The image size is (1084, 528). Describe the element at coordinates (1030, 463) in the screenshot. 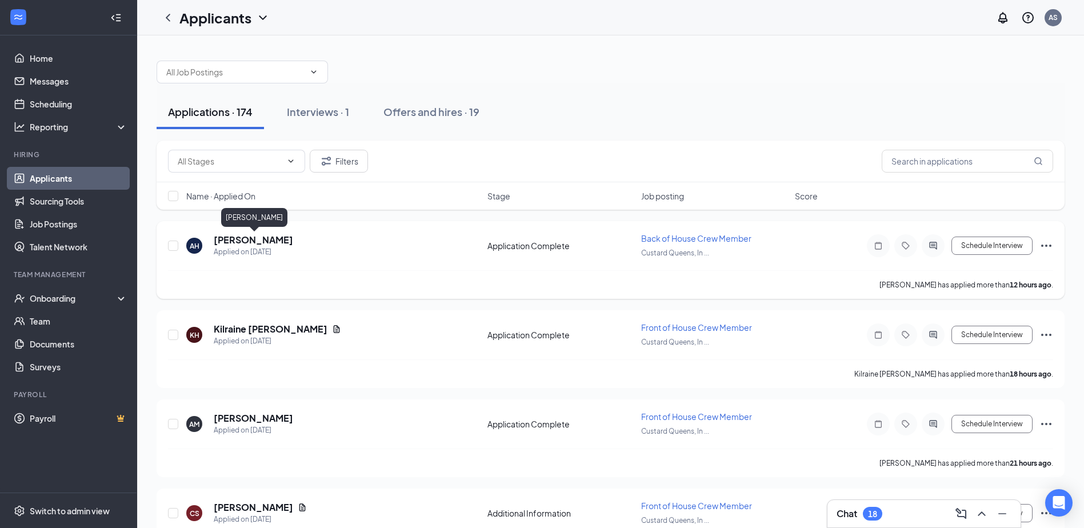

I see `b: 21 hours ago` at that location.